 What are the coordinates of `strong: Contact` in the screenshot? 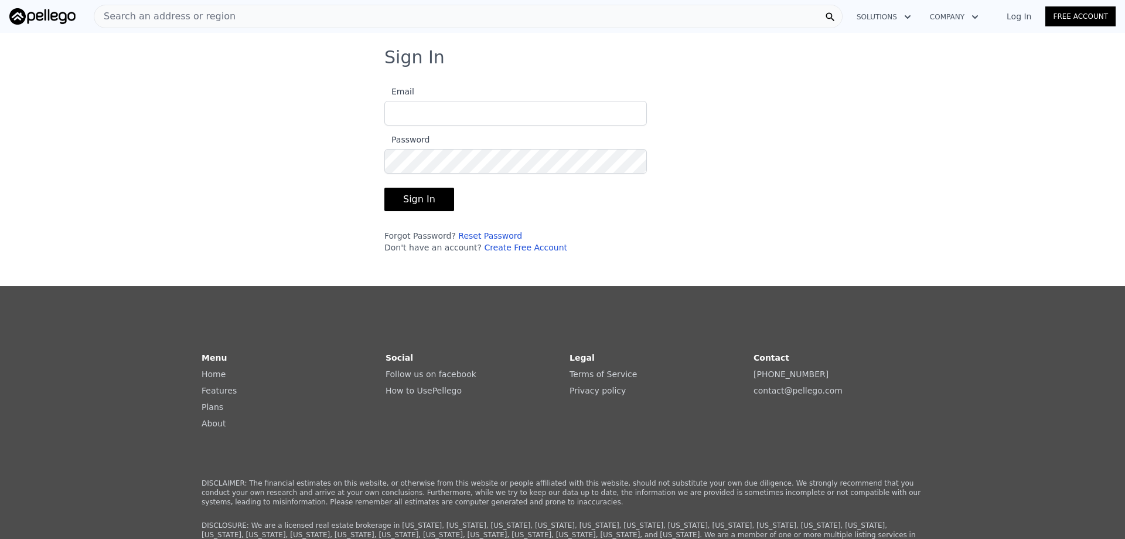 It's located at (771, 358).